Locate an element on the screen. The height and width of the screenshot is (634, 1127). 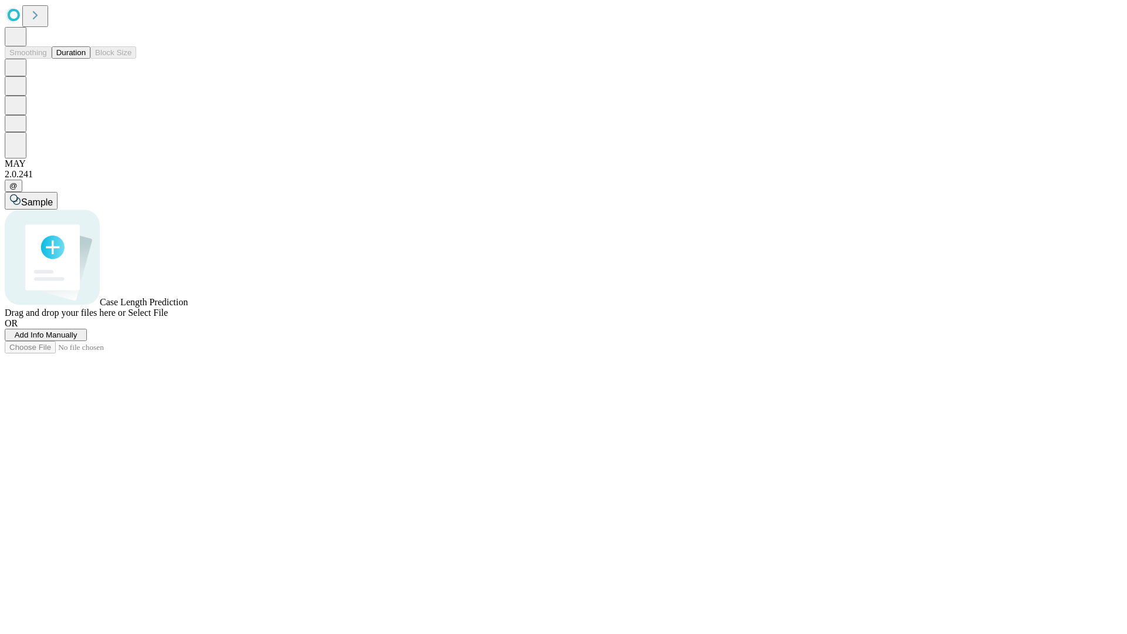
span: Drag and drop your files here or is located at coordinates (65, 312).